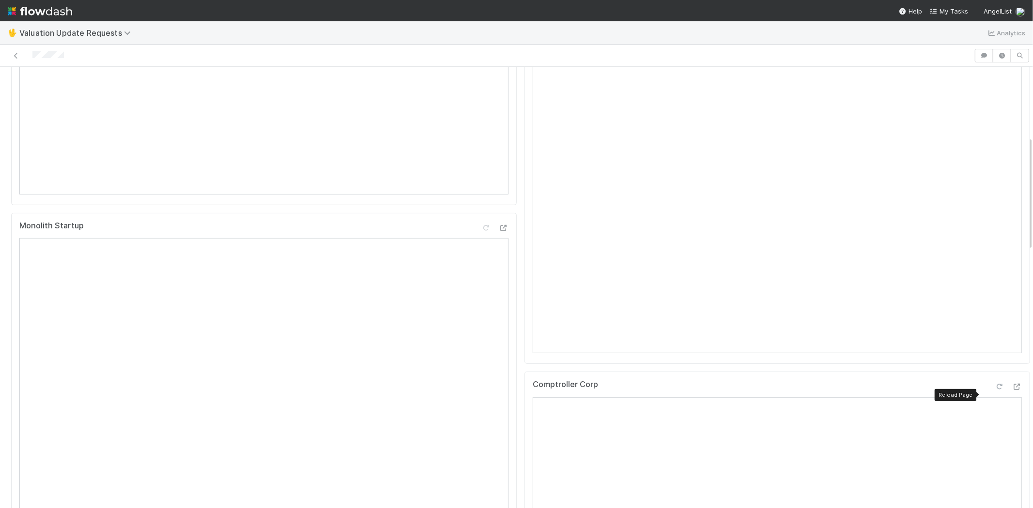 The image size is (1033, 508). What do you see at coordinates (77, 33) in the screenshot?
I see `span: Valuation Update Requests` at bounding box center [77, 33].